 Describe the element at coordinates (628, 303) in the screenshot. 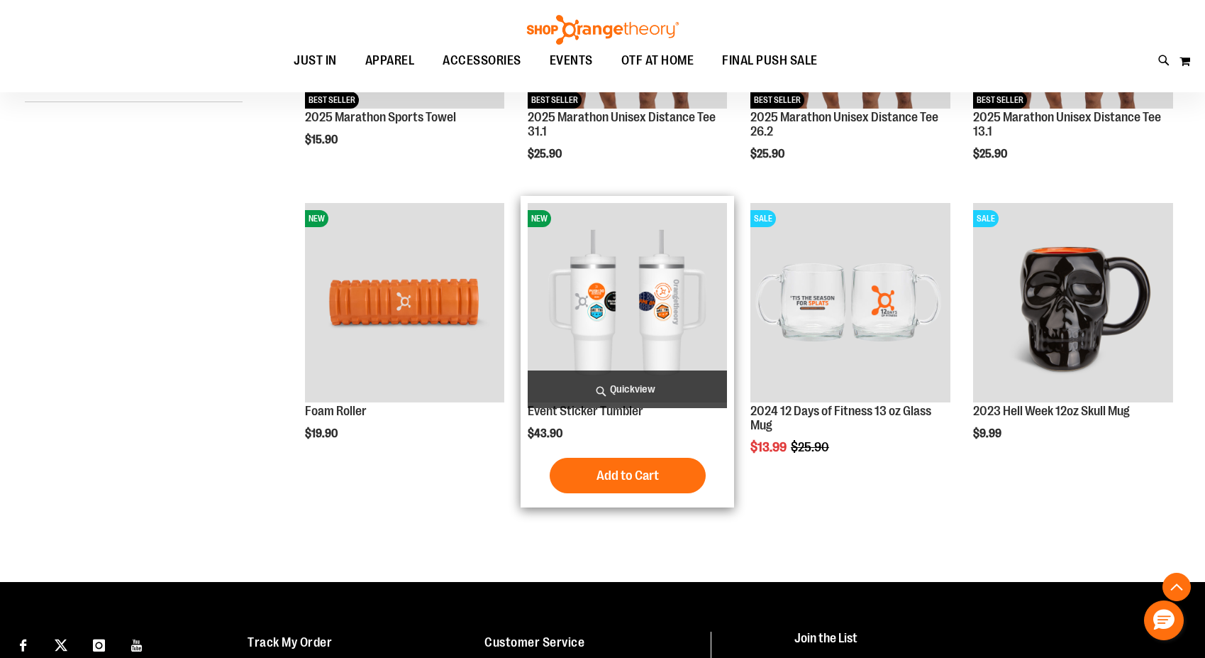

I see `img: OTF 40 oz. Sticker Tumbler` at that location.